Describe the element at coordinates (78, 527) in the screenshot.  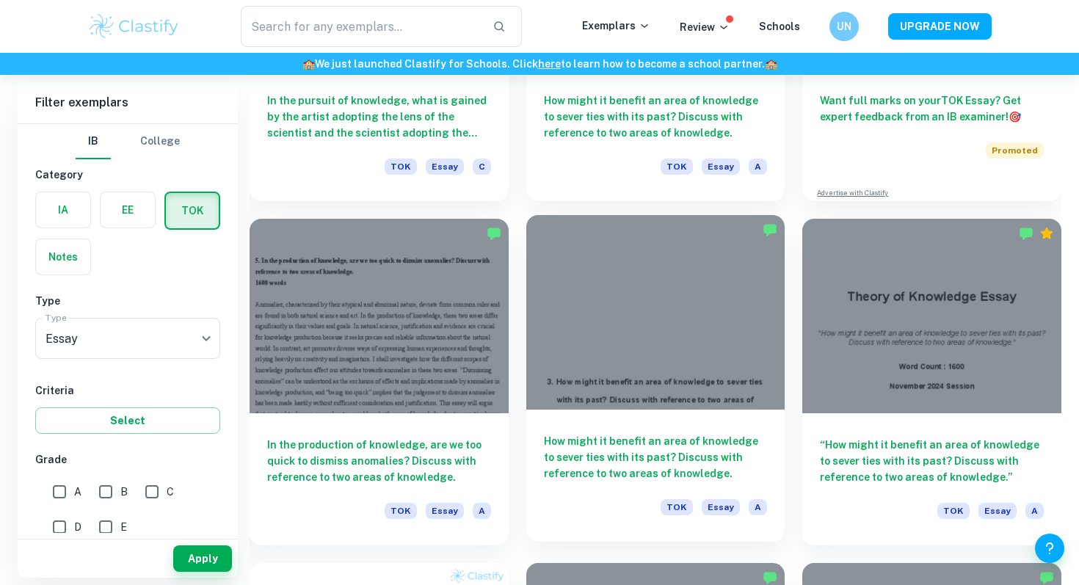
I see `span: D` at that location.